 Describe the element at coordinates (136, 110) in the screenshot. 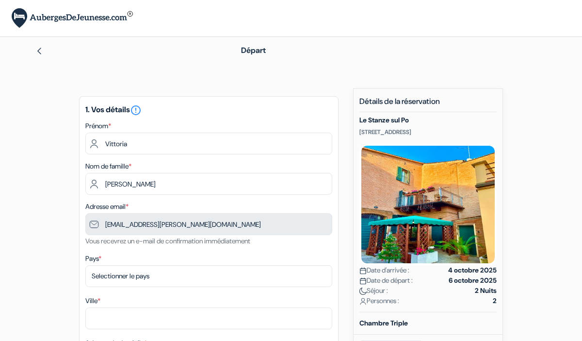

I see `i: error_outline` at that location.